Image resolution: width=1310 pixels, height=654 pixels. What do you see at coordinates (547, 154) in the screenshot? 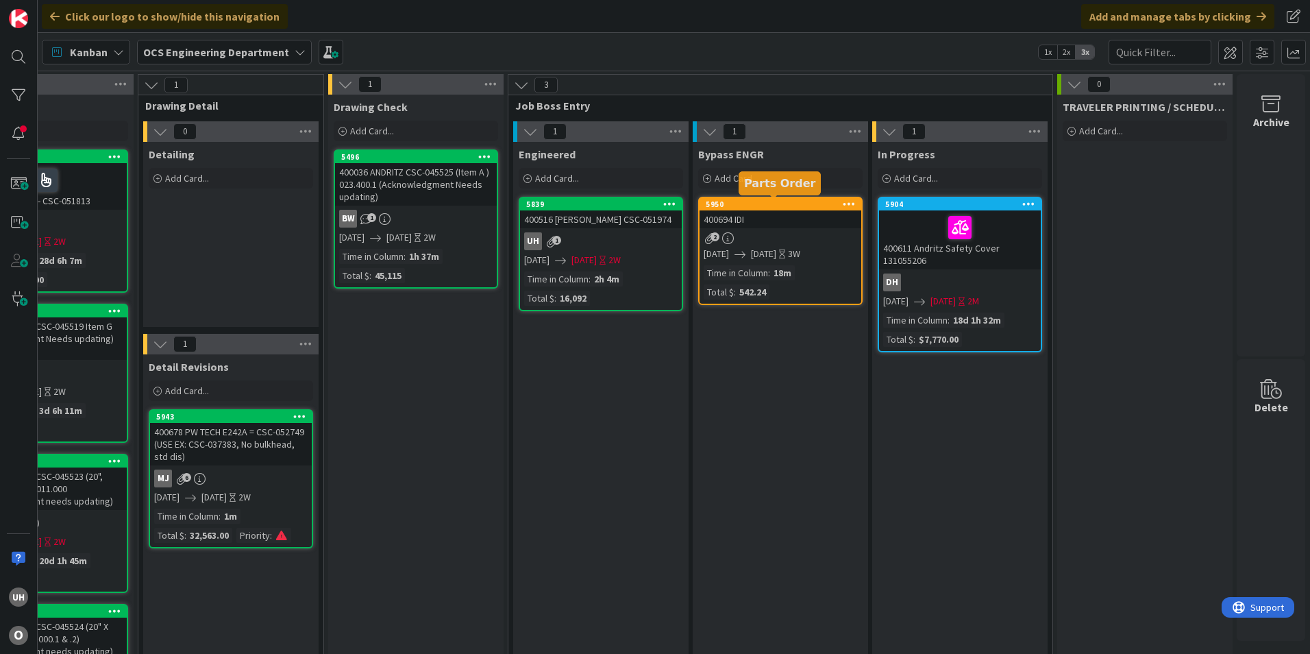
I see `span: Engineered` at bounding box center [547, 154].